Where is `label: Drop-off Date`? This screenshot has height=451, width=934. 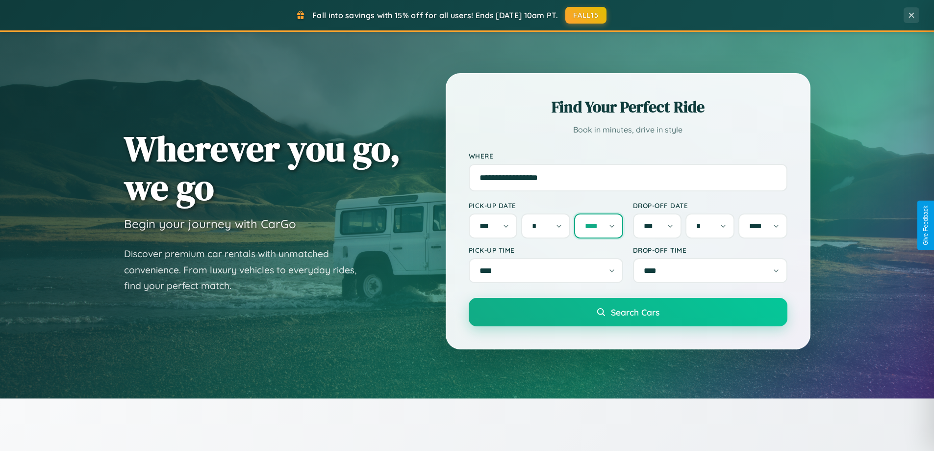
label: Drop-off Date is located at coordinates (710, 205).